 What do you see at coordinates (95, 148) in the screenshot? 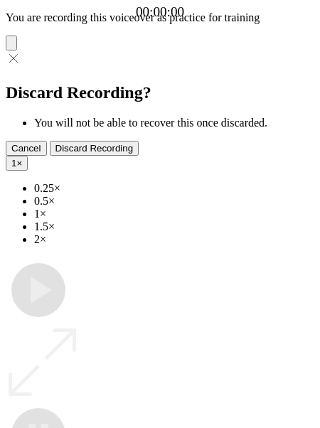
I see `button: Discard Recording` at bounding box center [95, 148].